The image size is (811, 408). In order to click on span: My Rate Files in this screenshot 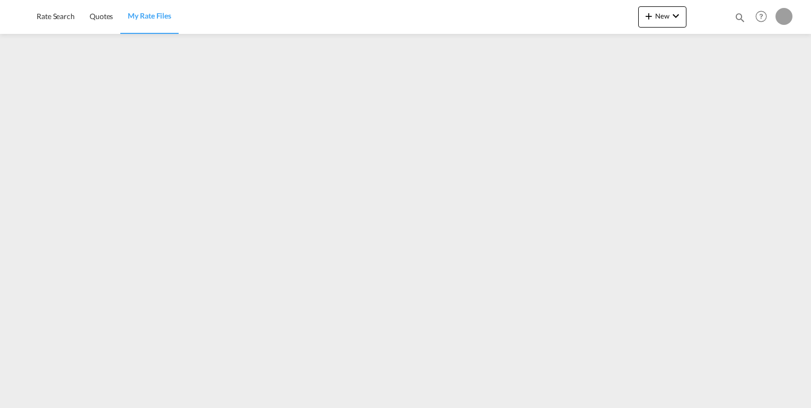, I will do `click(149, 15)`.